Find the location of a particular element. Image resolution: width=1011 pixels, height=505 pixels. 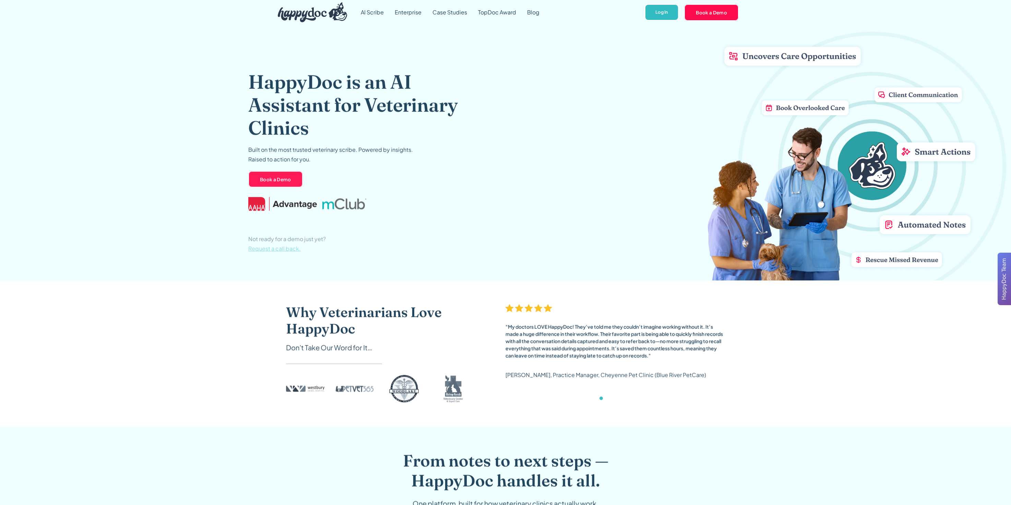

p: Not ready for a demo just yet? is located at coordinates (287, 244).